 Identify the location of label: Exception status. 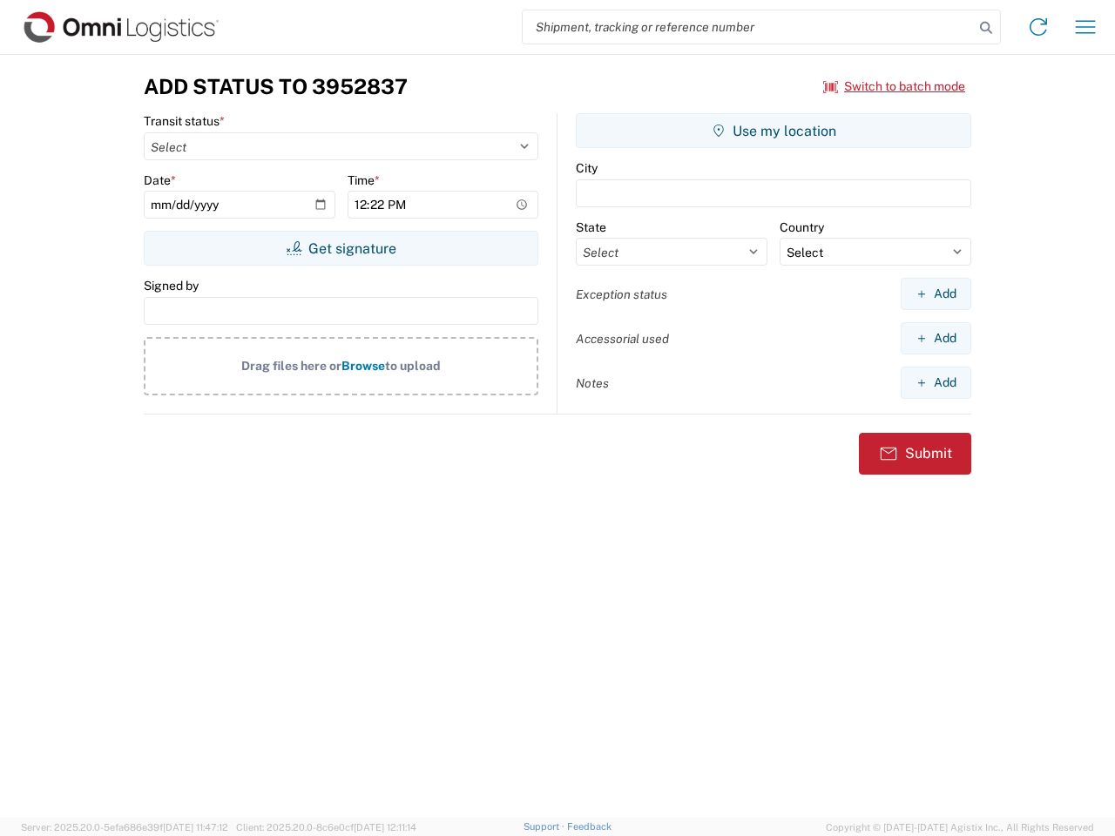
(621, 294).